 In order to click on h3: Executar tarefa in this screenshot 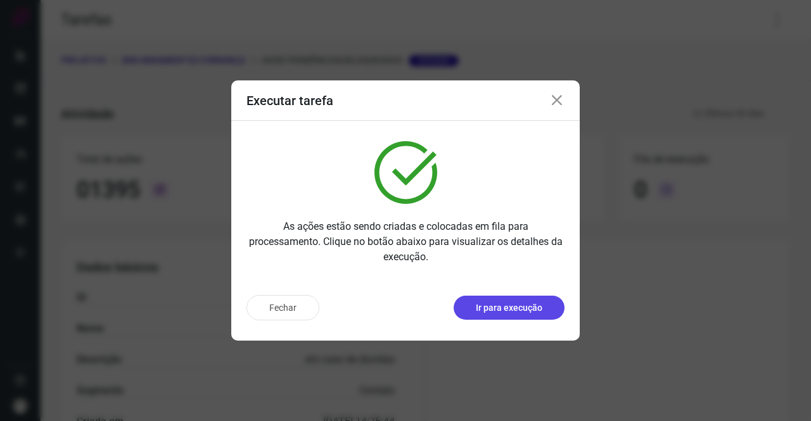, I will do `click(290, 101)`.